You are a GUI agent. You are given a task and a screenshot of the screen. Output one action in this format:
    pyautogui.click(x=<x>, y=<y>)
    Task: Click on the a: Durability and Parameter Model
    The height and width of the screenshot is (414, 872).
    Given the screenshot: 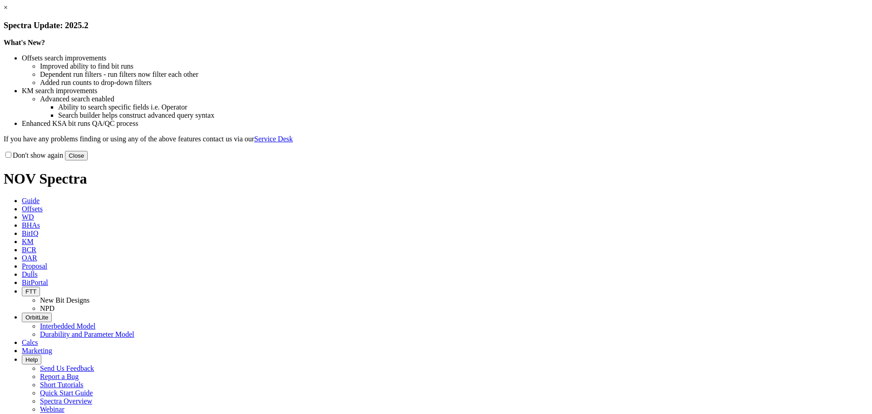 What is the action you would take?
    pyautogui.click(x=87, y=334)
    